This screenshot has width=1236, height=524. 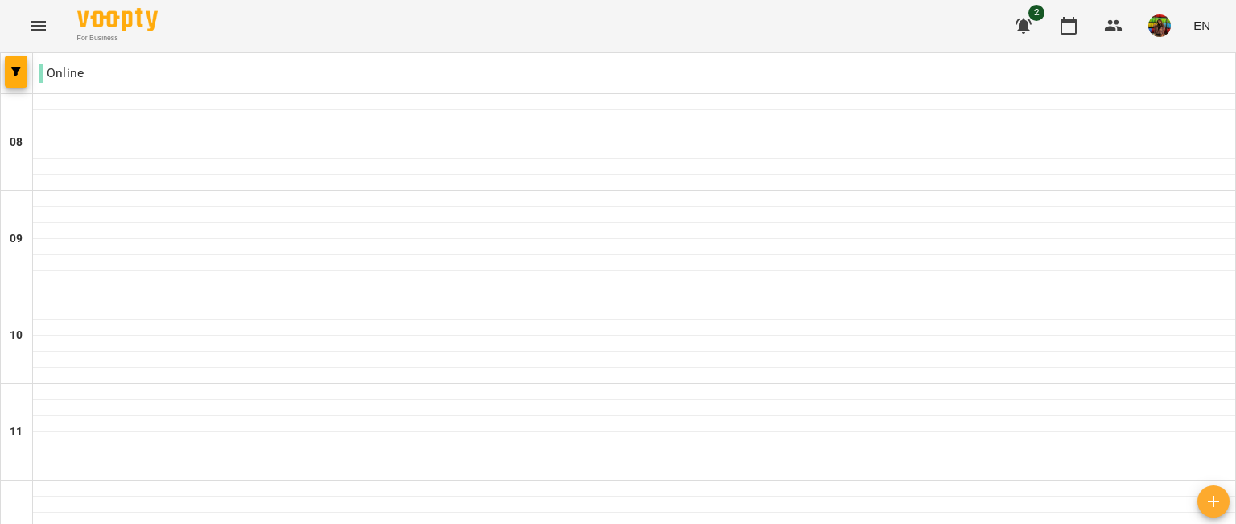 I want to click on h6: 10, so click(x=16, y=336).